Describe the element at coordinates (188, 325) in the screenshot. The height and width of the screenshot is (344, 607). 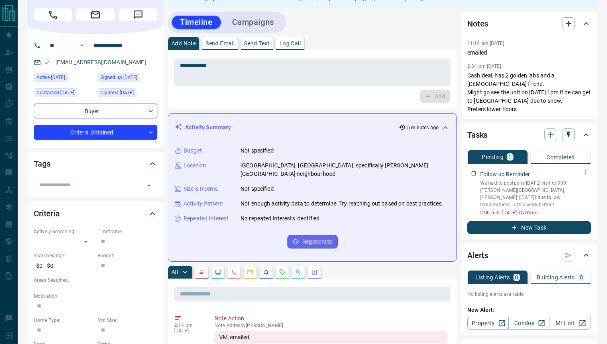
I see `p: 2:14 pm` at that location.